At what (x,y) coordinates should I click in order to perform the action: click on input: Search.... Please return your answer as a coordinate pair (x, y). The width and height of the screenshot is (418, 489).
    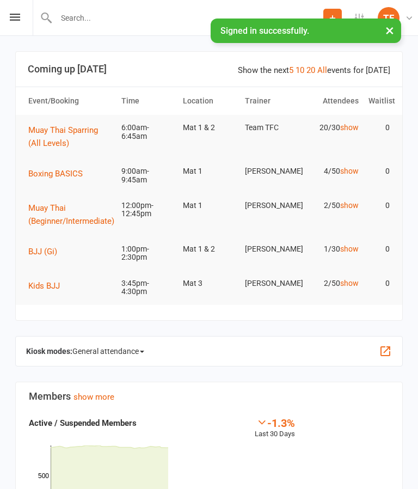
    Looking at the image, I should click on (188, 18).